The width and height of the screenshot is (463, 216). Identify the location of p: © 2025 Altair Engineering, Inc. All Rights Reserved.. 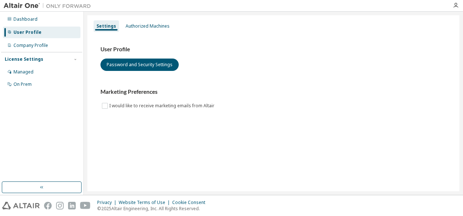
(153, 209).